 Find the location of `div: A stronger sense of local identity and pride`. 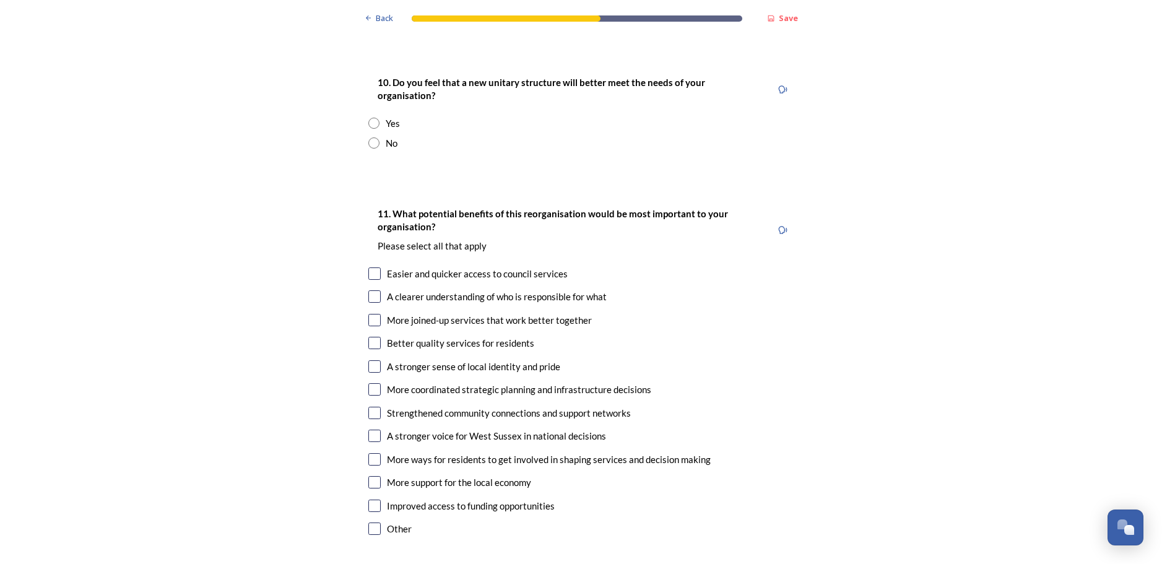

div: A stronger sense of local identity and pride is located at coordinates (474, 367).